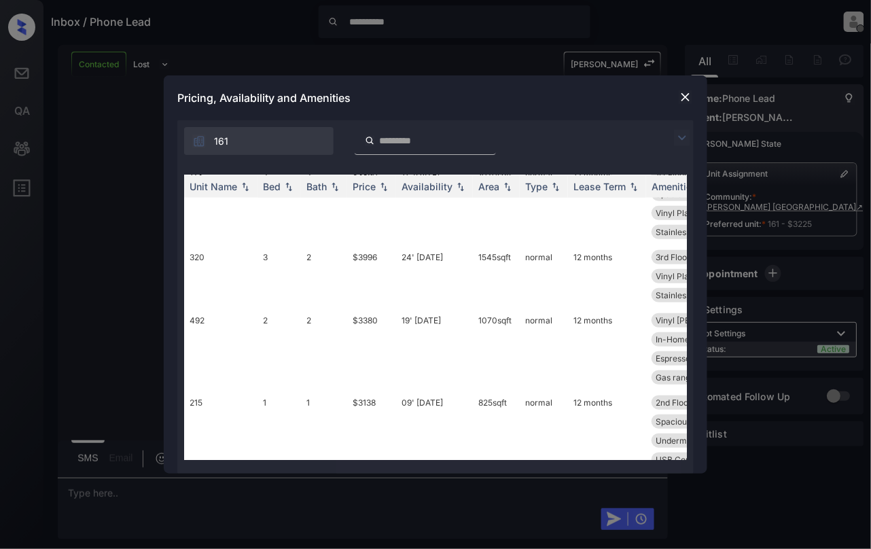  I want to click on td: $3380, so click(372, 349).